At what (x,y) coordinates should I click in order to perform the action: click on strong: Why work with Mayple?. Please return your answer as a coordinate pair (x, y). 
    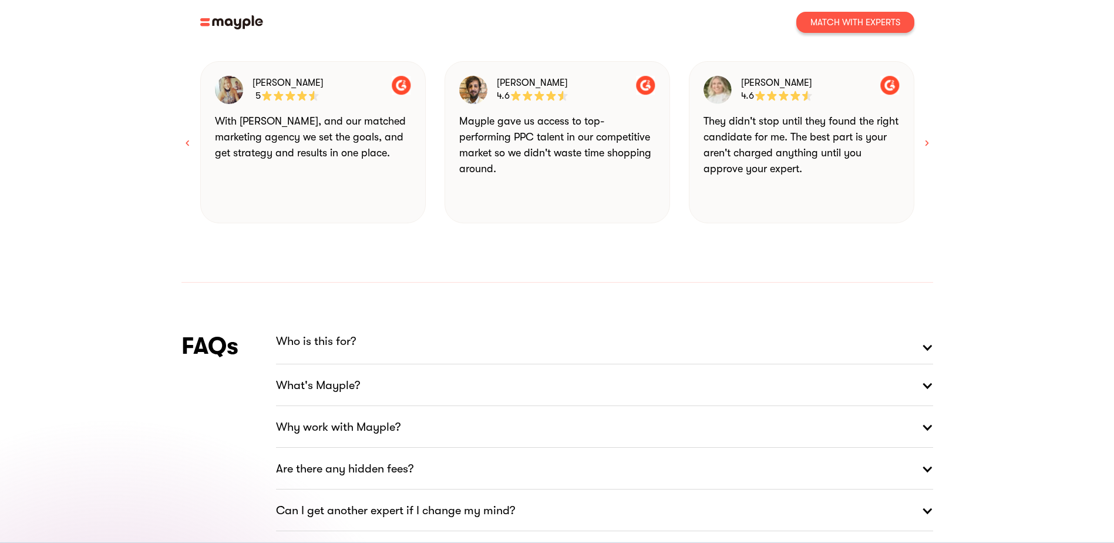
    Looking at the image, I should click on (338, 427).